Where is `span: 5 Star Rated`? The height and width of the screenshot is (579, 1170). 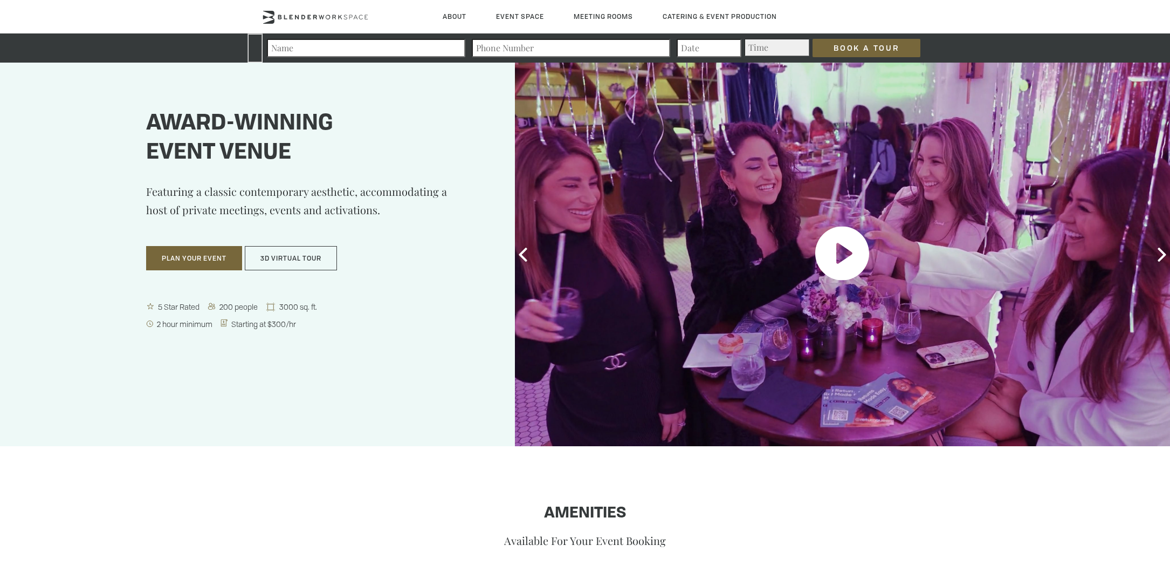 span: 5 Star Rated is located at coordinates (179, 306).